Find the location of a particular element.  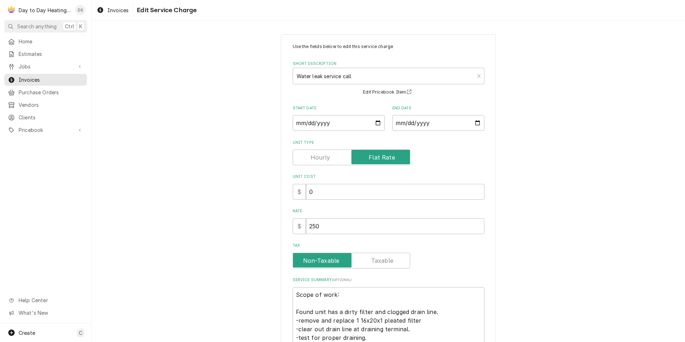

div: Day to Day Heating and Cooling's Avatar is located at coordinates (11, 10).